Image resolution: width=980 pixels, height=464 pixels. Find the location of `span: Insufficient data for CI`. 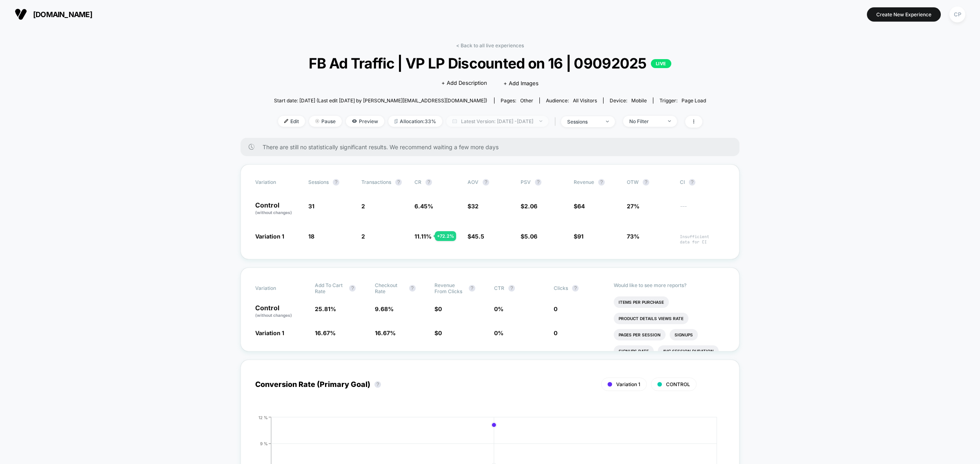

span: Insufficient data for CI is located at coordinates (702, 240).